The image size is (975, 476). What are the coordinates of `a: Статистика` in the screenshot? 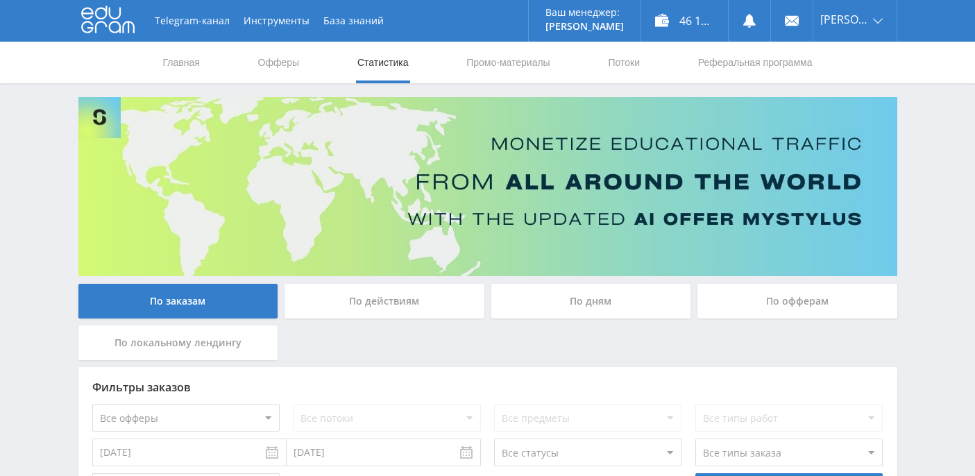 It's located at (383, 62).